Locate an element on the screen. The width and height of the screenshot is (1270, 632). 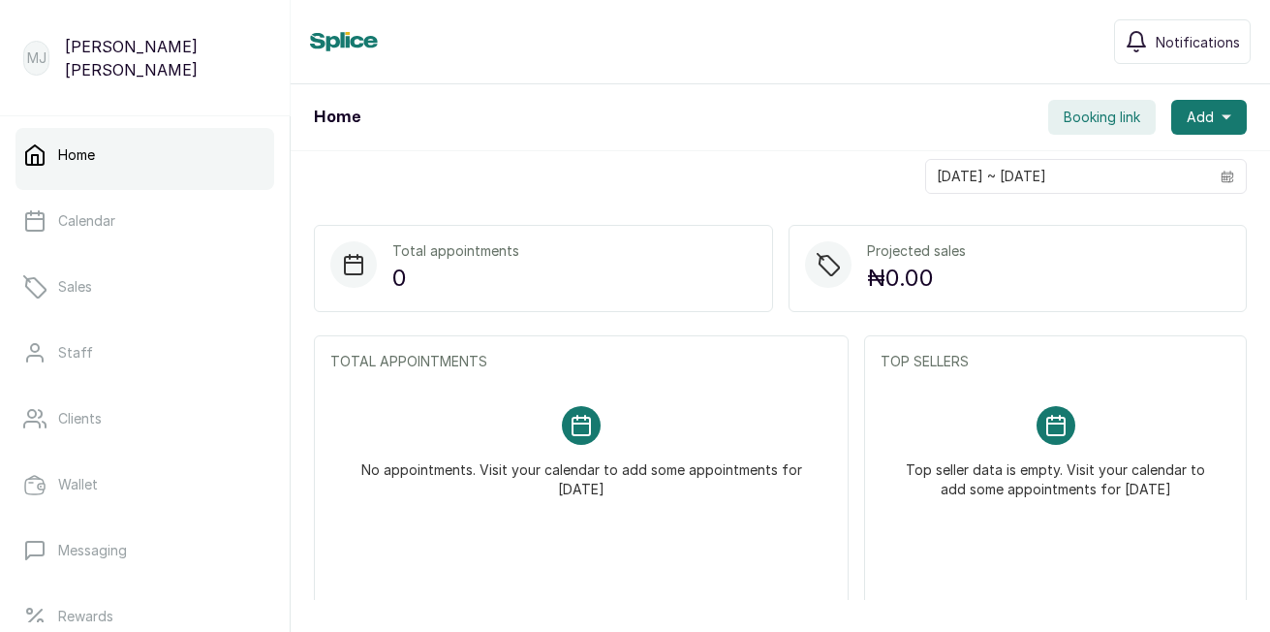
p: Total appointments is located at coordinates (455, 251).